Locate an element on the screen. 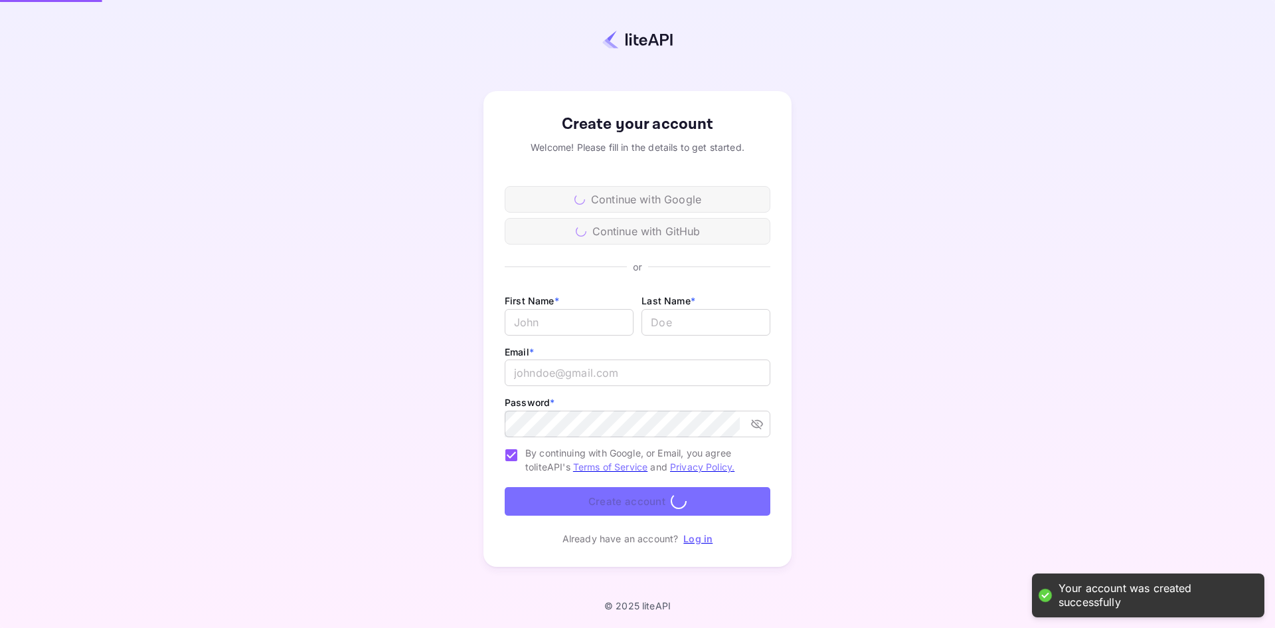 The image size is (1275, 628). input: John is located at coordinates (569, 322).